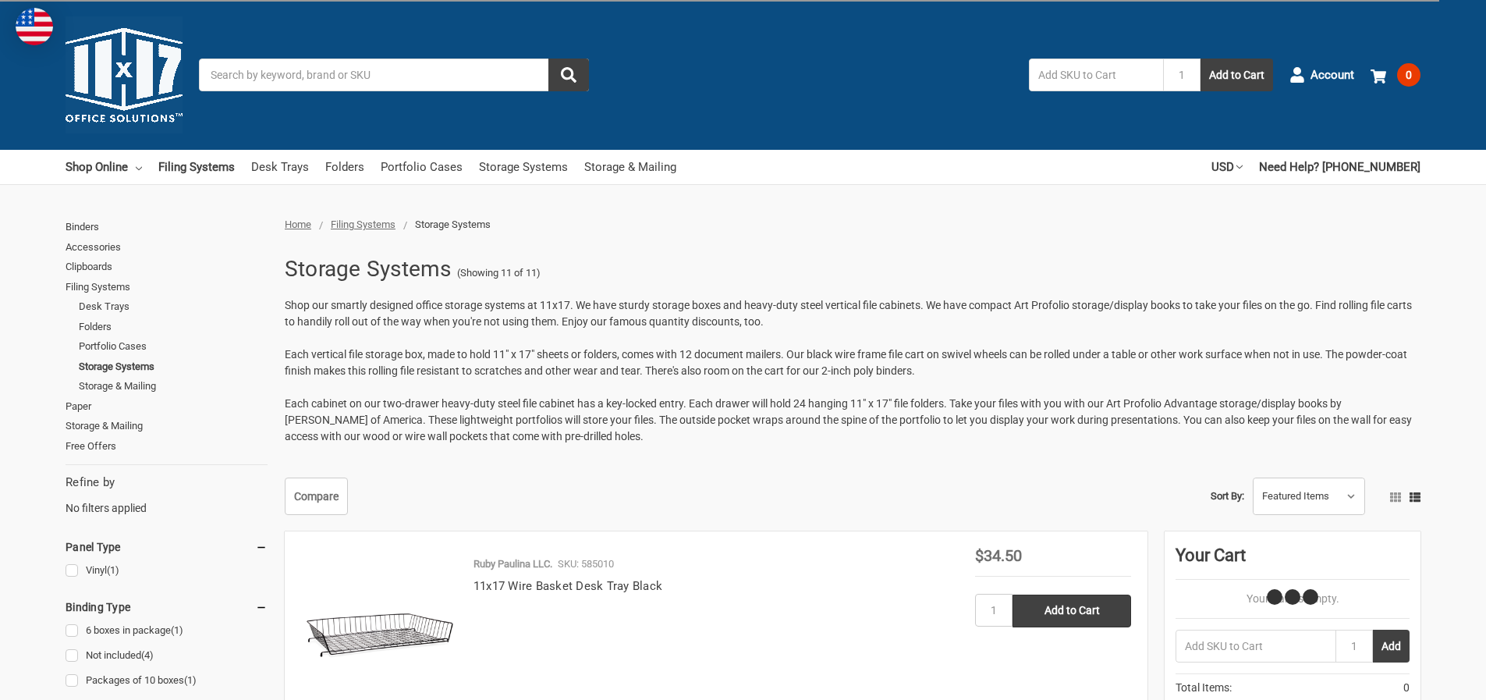  I want to click on label: Sort By:, so click(1227, 496).